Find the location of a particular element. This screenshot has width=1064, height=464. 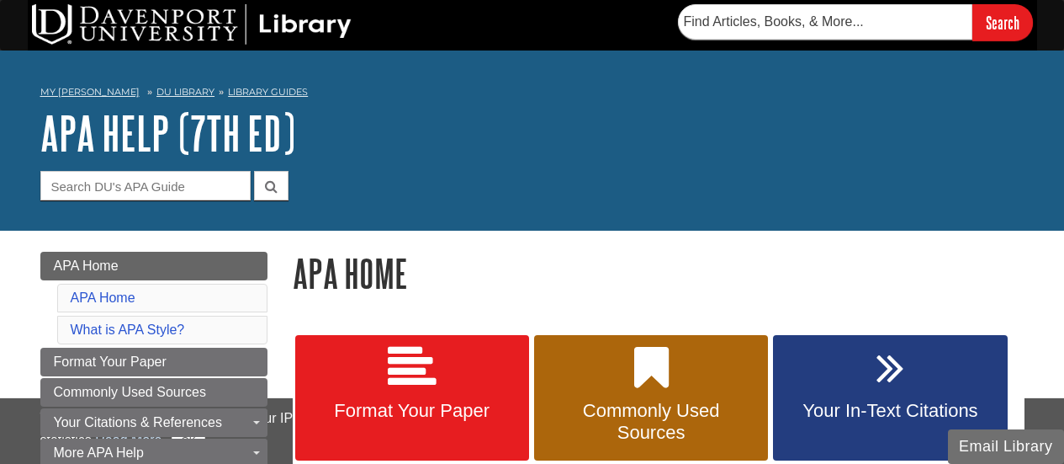

h1: APA Home is located at coordinates (659, 273).